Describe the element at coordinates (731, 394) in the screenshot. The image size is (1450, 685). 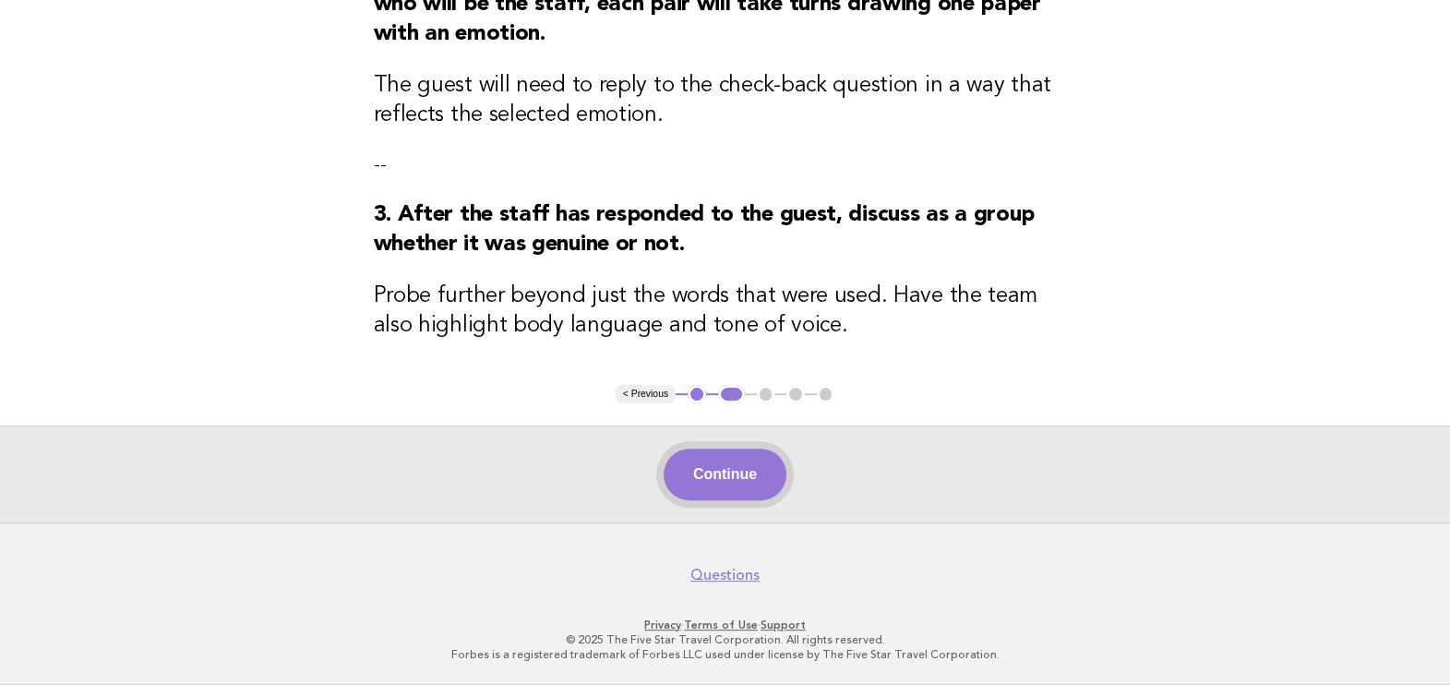
I see `button: 2` at that location.